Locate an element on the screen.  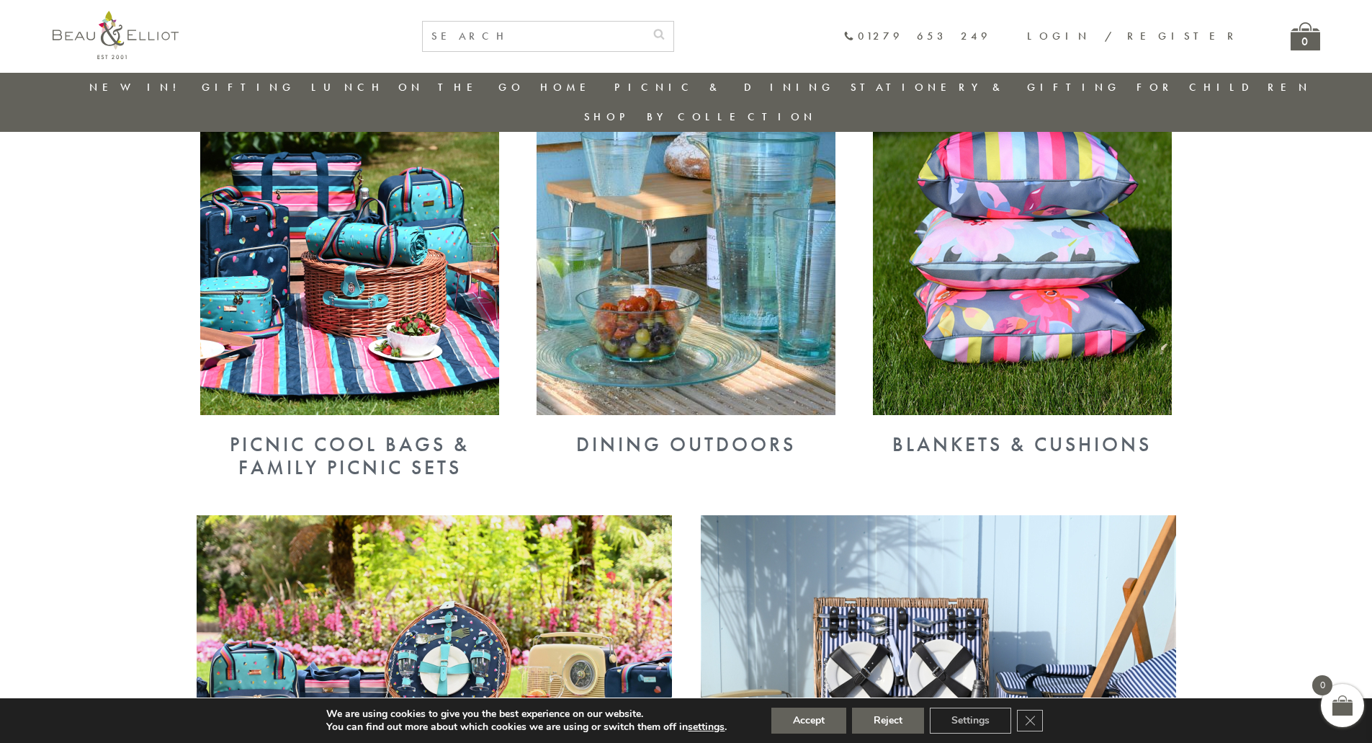
a: Stationery & Gifting is located at coordinates (986, 87).